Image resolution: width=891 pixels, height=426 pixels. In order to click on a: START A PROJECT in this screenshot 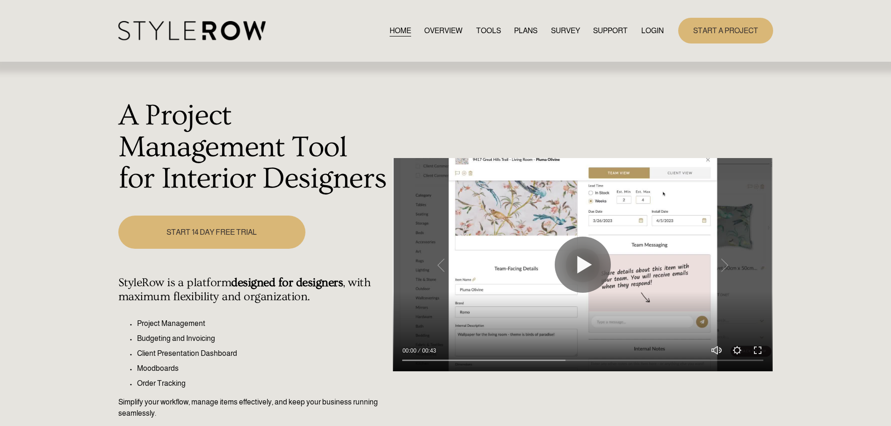, I will do `click(726, 30)`.